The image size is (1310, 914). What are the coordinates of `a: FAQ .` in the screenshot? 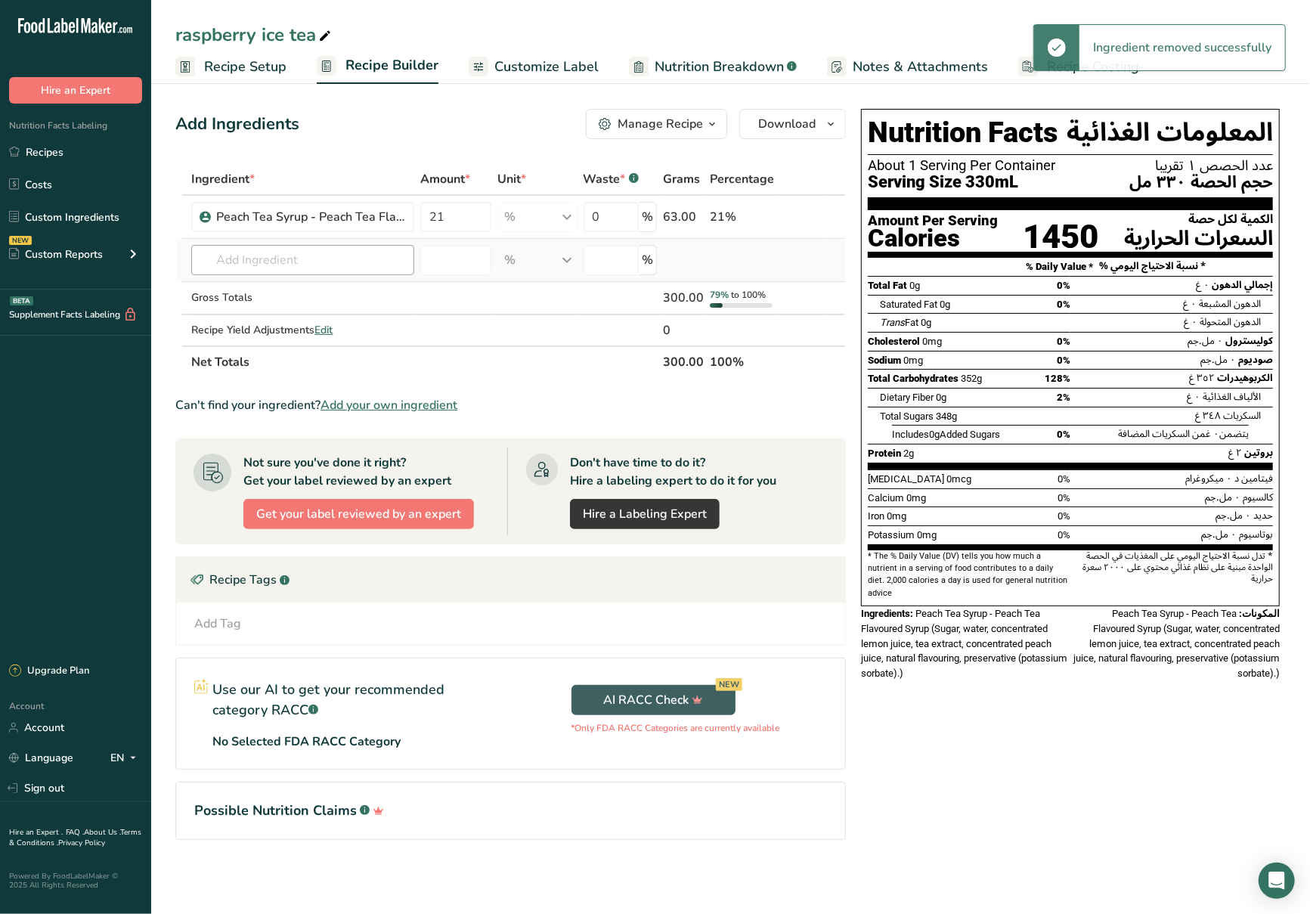 It's located at (75, 832).